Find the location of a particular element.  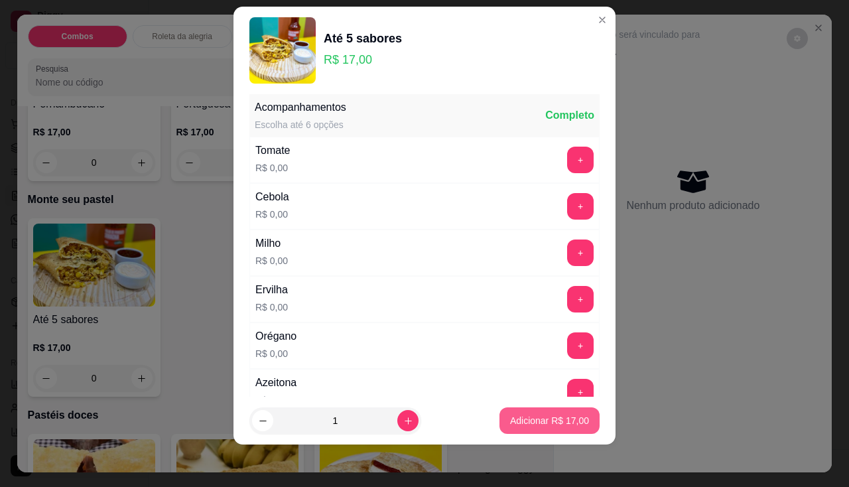

div: Completo is located at coordinates (570, 115).